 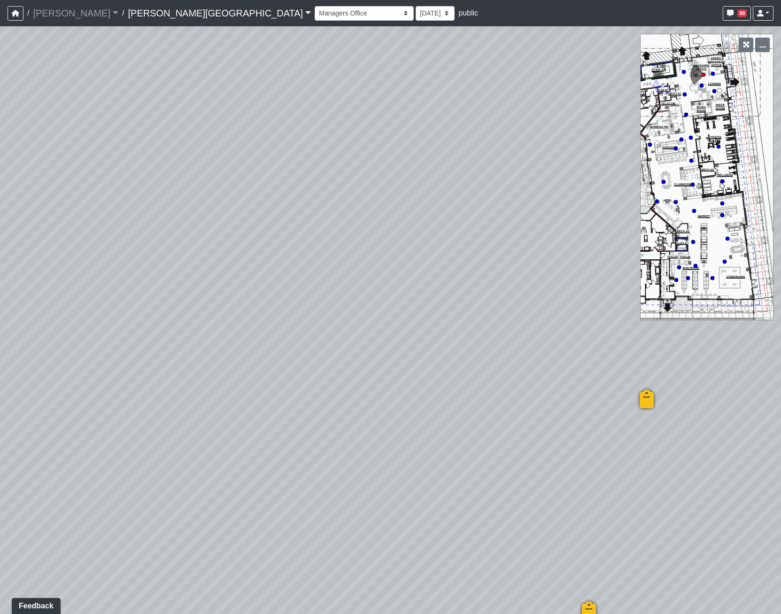 What do you see at coordinates (468, 13) in the screenshot?
I see `span: public` at bounding box center [468, 13].